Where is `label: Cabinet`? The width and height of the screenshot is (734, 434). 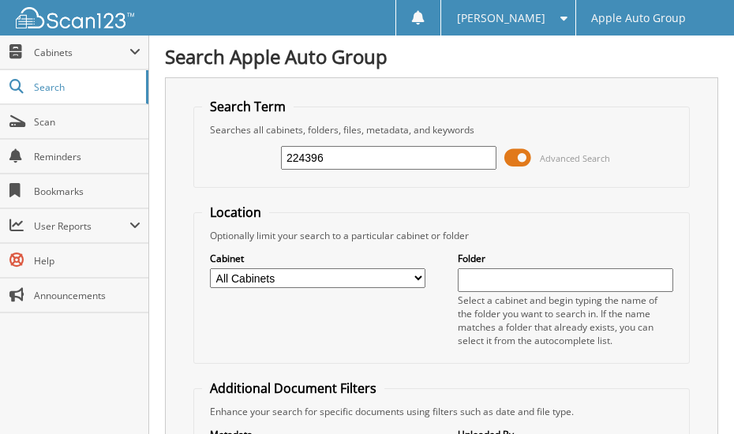
label: Cabinet is located at coordinates (317, 258).